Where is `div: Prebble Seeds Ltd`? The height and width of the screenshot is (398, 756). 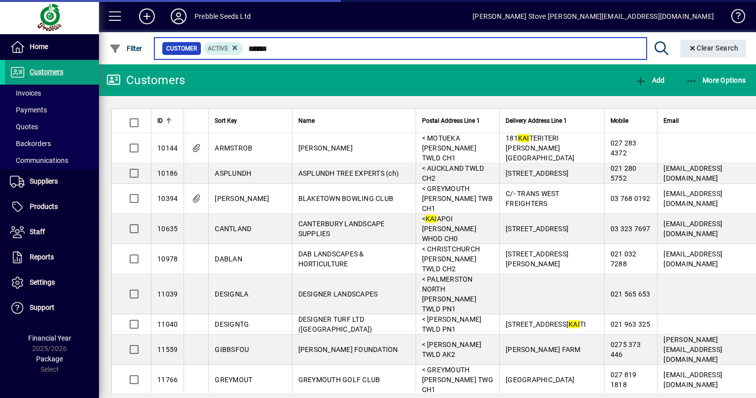 div: Prebble Seeds Ltd is located at coordinates (223, 16).